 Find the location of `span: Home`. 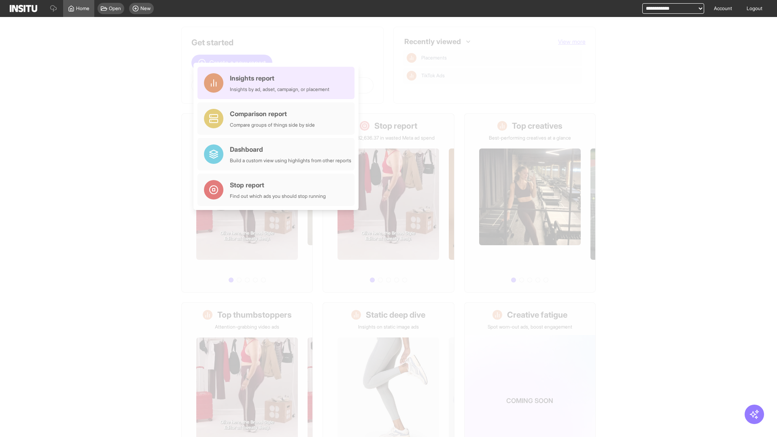

span: Home is located at coordinates (83, 8).